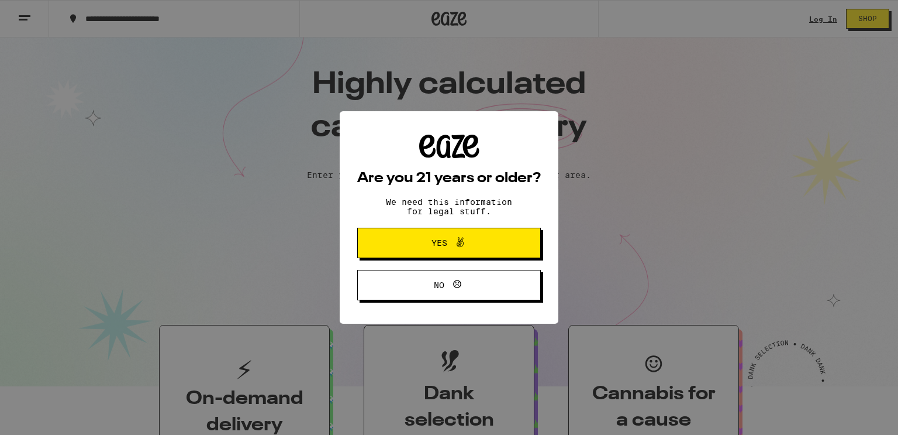 The height and width of the screenshot is (435, 898). Describe the element at coordinates (449, 178) in the screenshot. I see `h2: Are you 21 years or older?` at that location.